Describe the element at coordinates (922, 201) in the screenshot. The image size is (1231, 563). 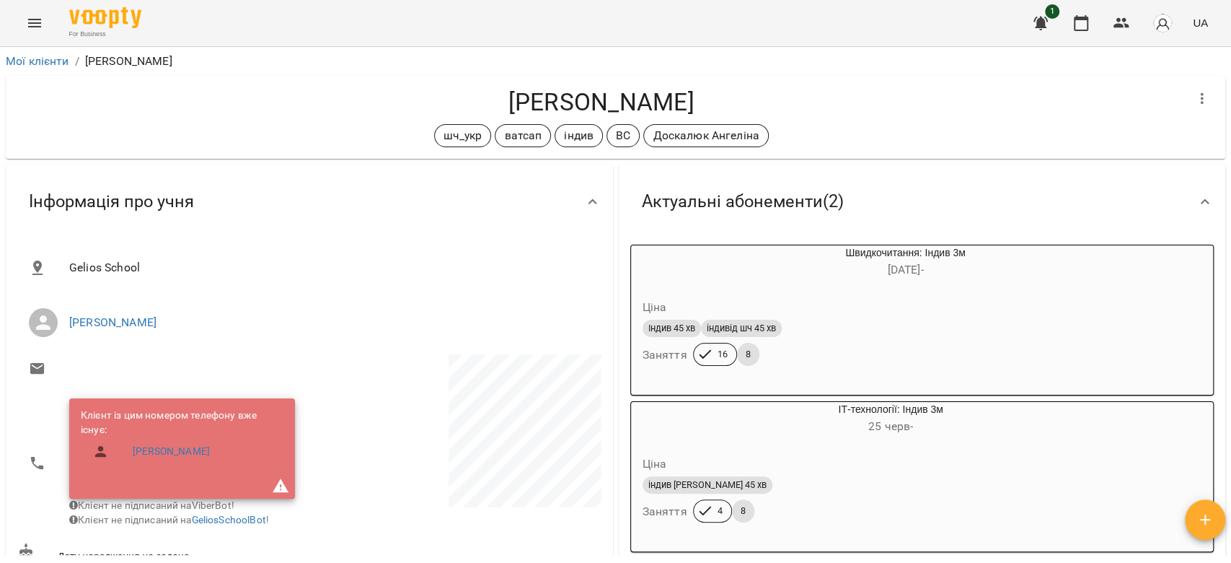
I see `div: Актуальні абонементи(2)` at that location.